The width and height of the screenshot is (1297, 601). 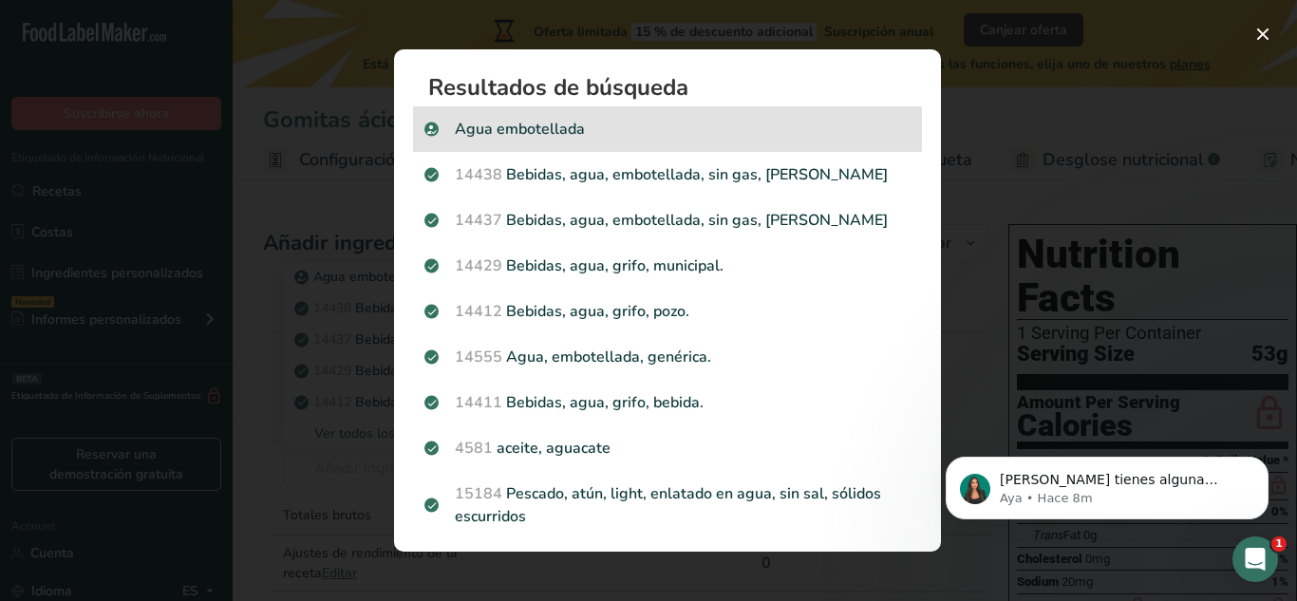 I want to click on p: Agua, embotellada, genérica., so click(x=667, y=357).